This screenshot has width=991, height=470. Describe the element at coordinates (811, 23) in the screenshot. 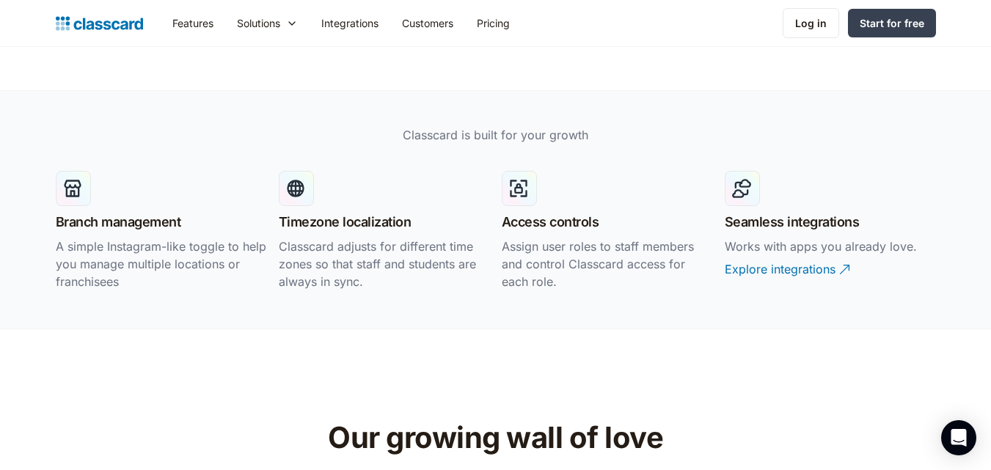

I see `div: Log in` at that location.